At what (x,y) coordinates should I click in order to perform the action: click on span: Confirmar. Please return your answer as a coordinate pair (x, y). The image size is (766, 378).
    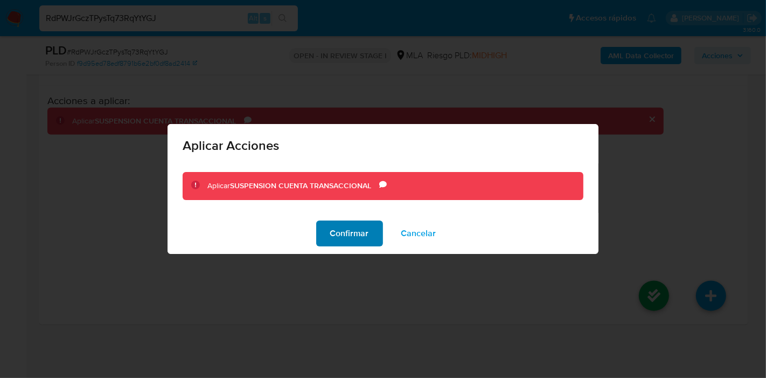
    Looking at the image, I should click on (350, 233).